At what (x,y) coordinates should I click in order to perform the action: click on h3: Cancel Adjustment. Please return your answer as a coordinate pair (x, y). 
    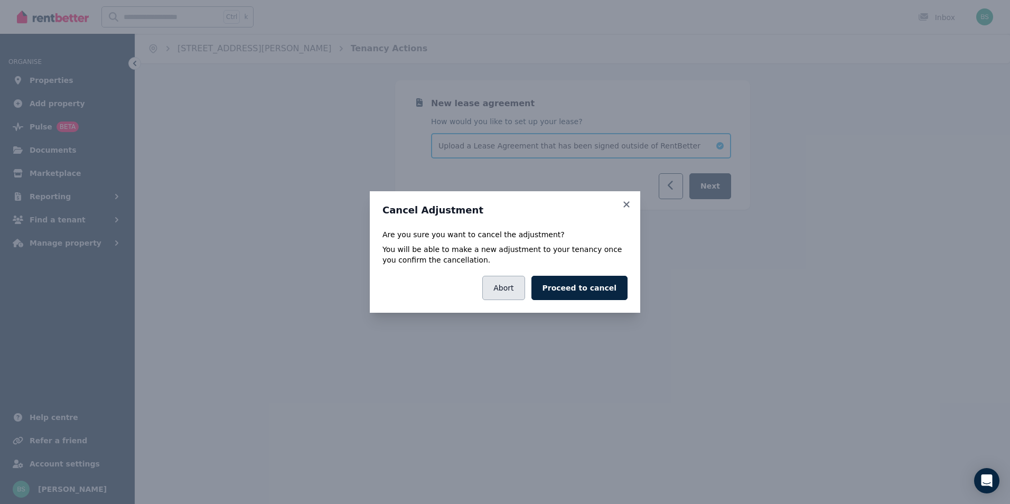
    Looking at the image, I should click on (505, 210).